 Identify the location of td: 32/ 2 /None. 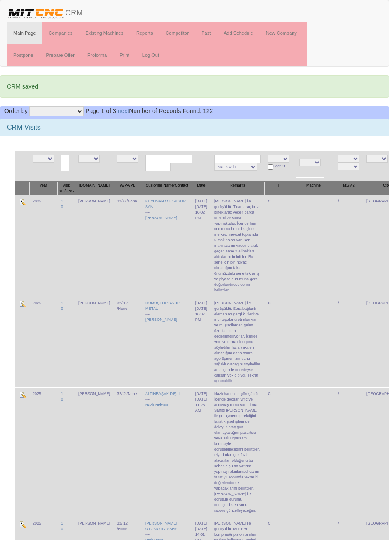
(128, 452).